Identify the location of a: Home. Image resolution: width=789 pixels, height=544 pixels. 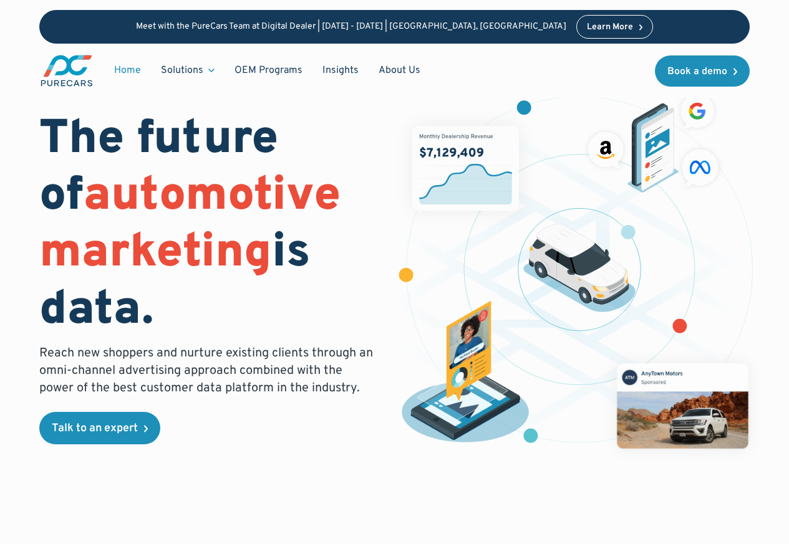
(127, 70).